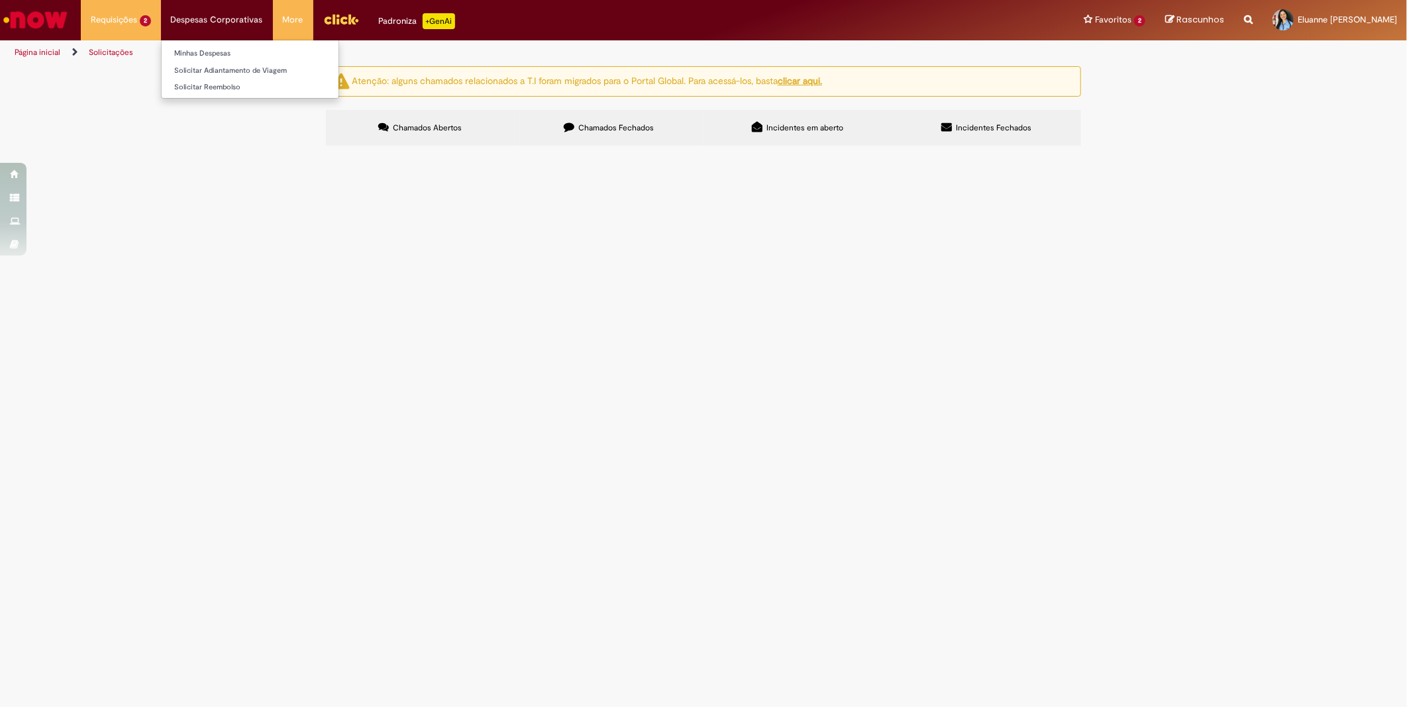 Image resolution: width=1407 pixels, height=707 pixels. Describe the element at coordinates (217, 20) in the screenshot. I see `span: Despesas Corporativas` at that location.